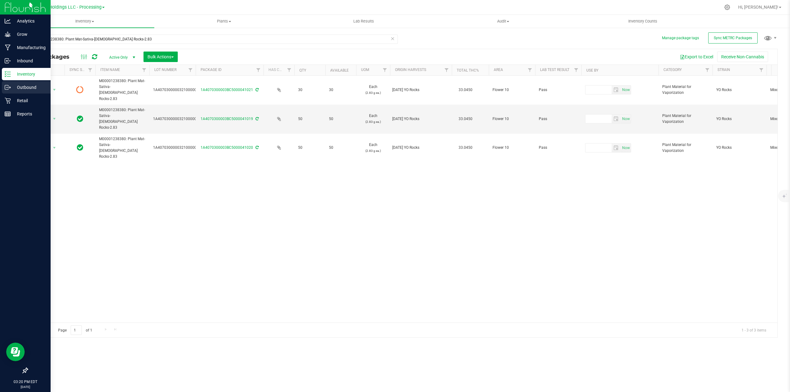  What do you see at coordinates (392, 39) in the screenshot?
I see `span: Clear` at bounding box center [392, 39].